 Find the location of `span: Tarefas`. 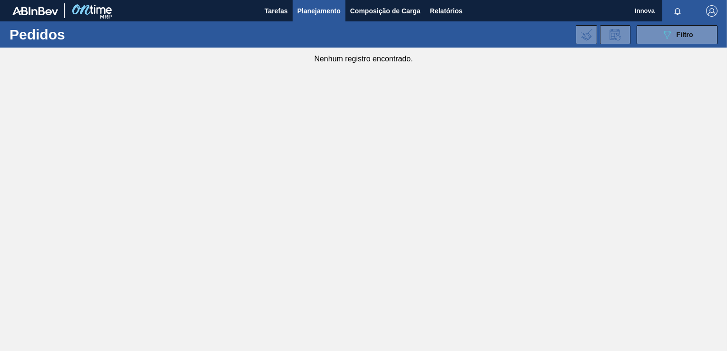

span: Tarefas is located at coordinates (276, 11).